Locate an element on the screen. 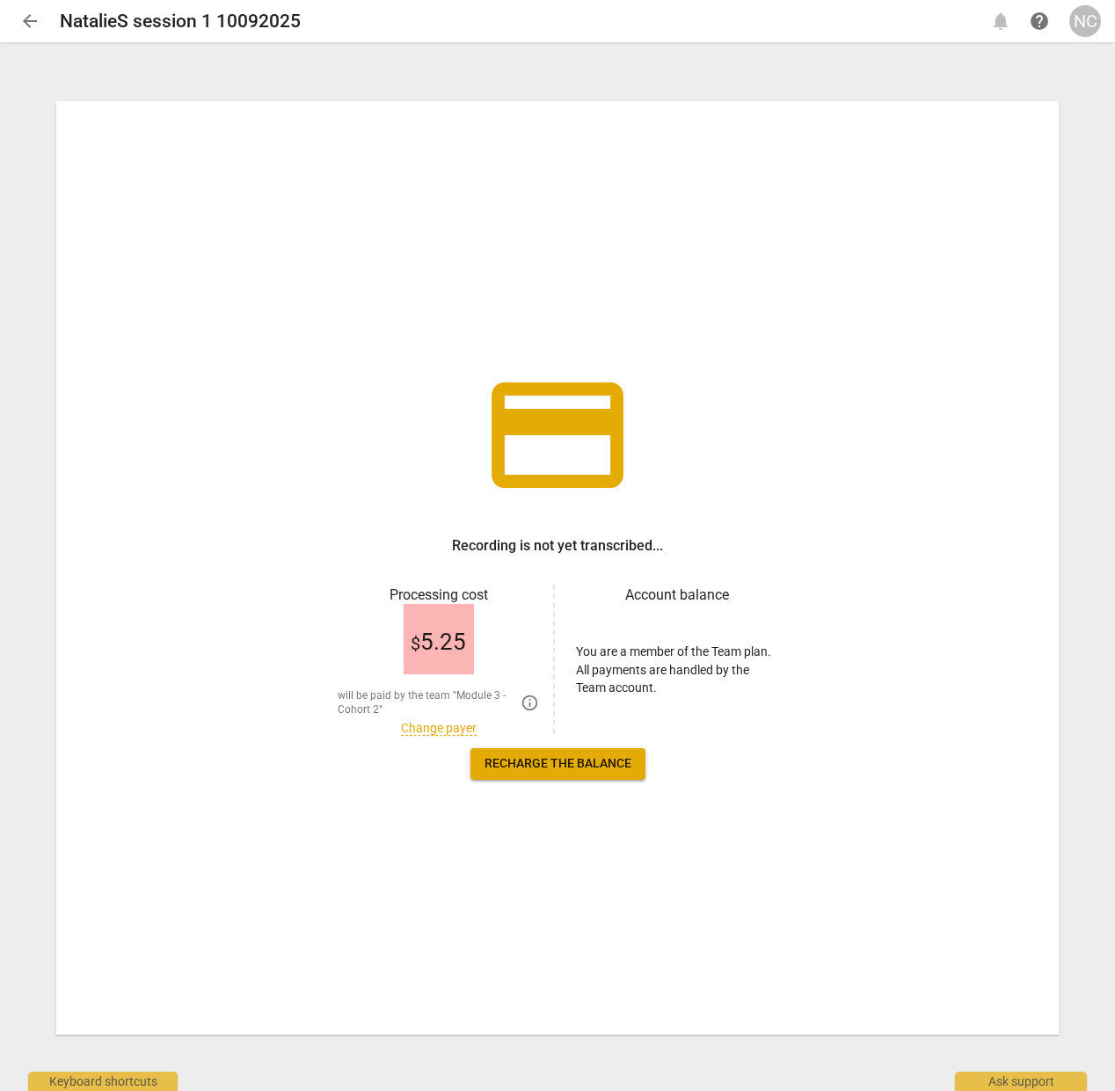  div: Keyboard shortcuts is located at coordinates (103, 1081).